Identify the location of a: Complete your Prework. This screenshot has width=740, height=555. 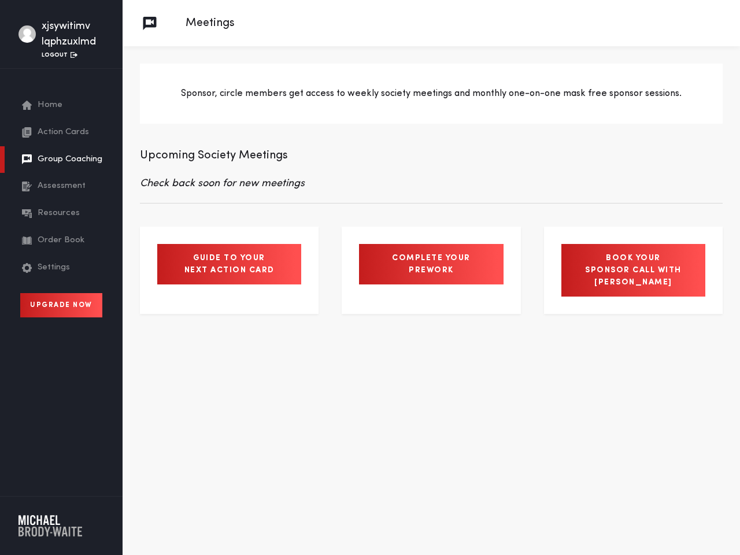
(430, 264).